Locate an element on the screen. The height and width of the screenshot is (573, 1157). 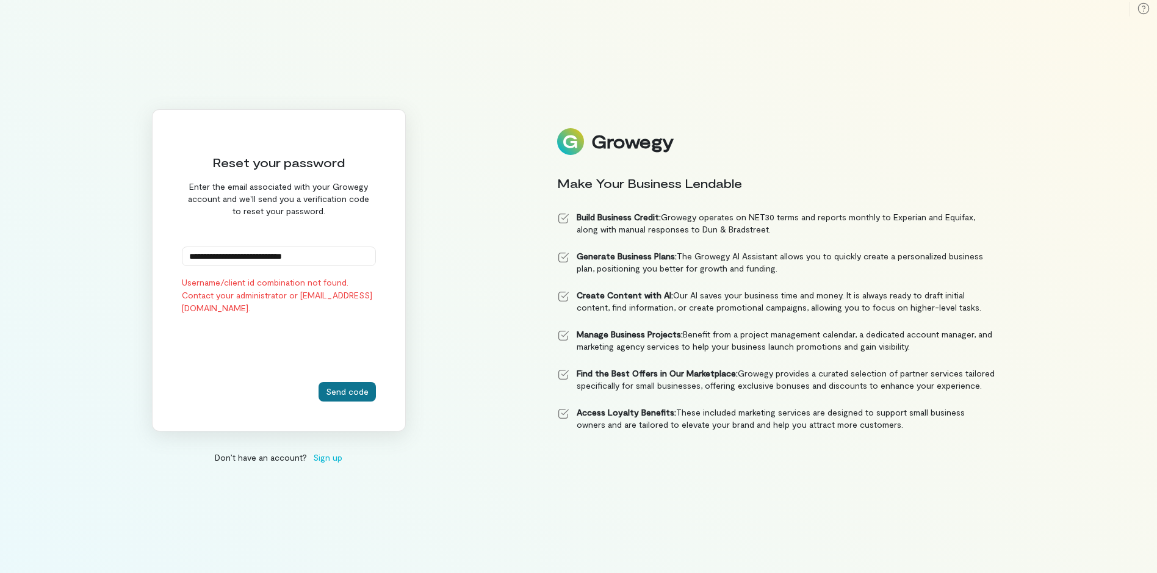
li: These included marketing services are designed to support small business owners and are tailored ... is located at coordinates (776, 419).